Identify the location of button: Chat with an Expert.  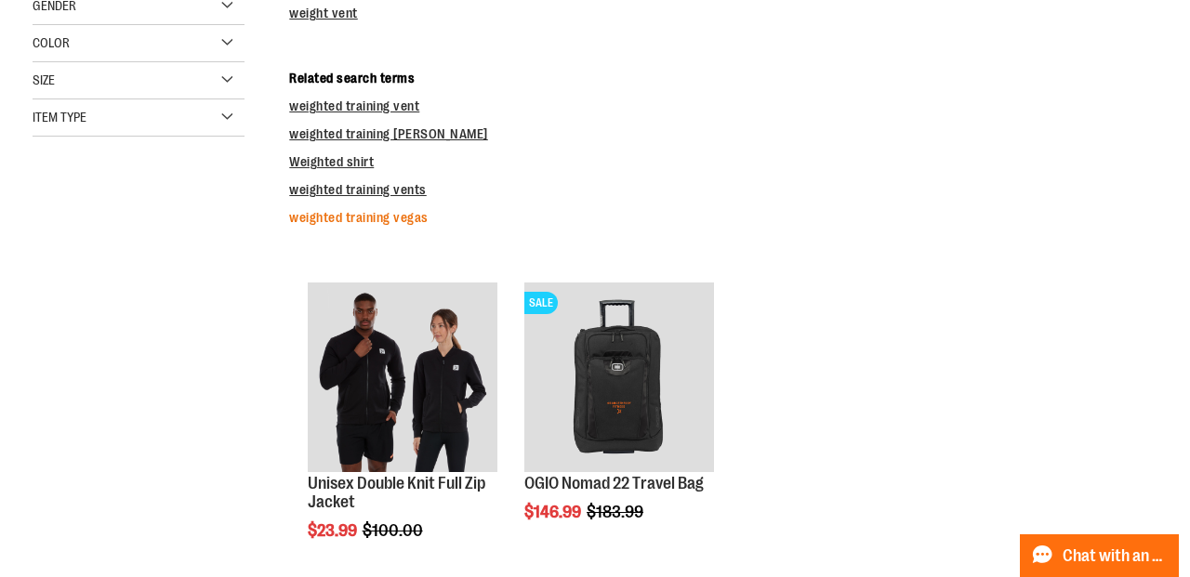
(1099, 556).